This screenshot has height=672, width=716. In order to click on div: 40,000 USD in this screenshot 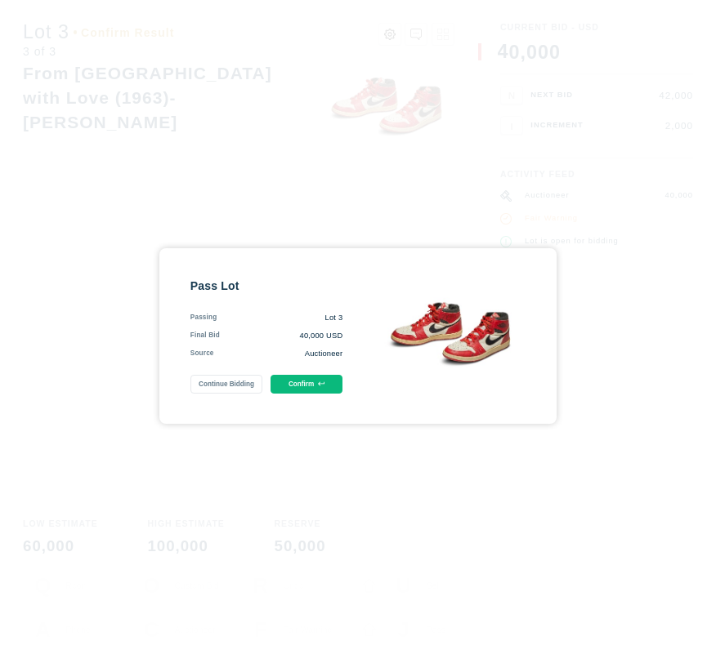, I will do `click(281, 336)`.